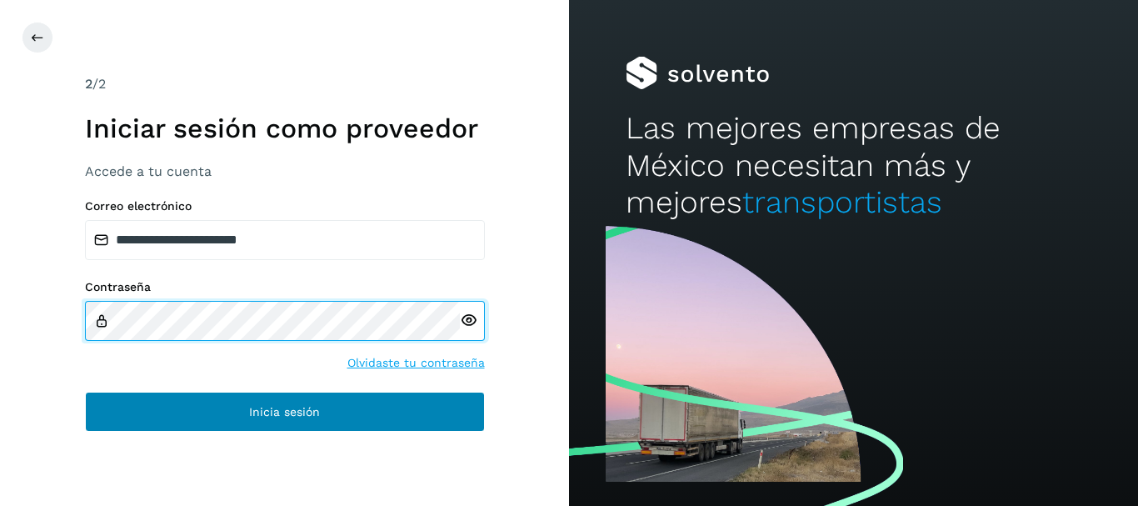 The width and height of the screenshot is (1138, 506). I want to click on span: transportistas, so click(843, 202).